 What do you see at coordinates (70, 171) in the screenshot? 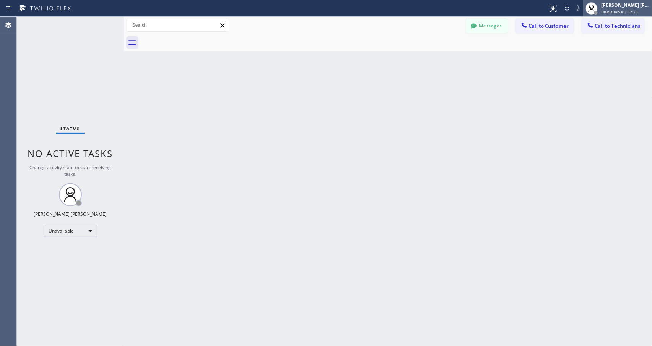
I see `span: Change activity state to start receiving tasks.` at bounding box center [70, 171].